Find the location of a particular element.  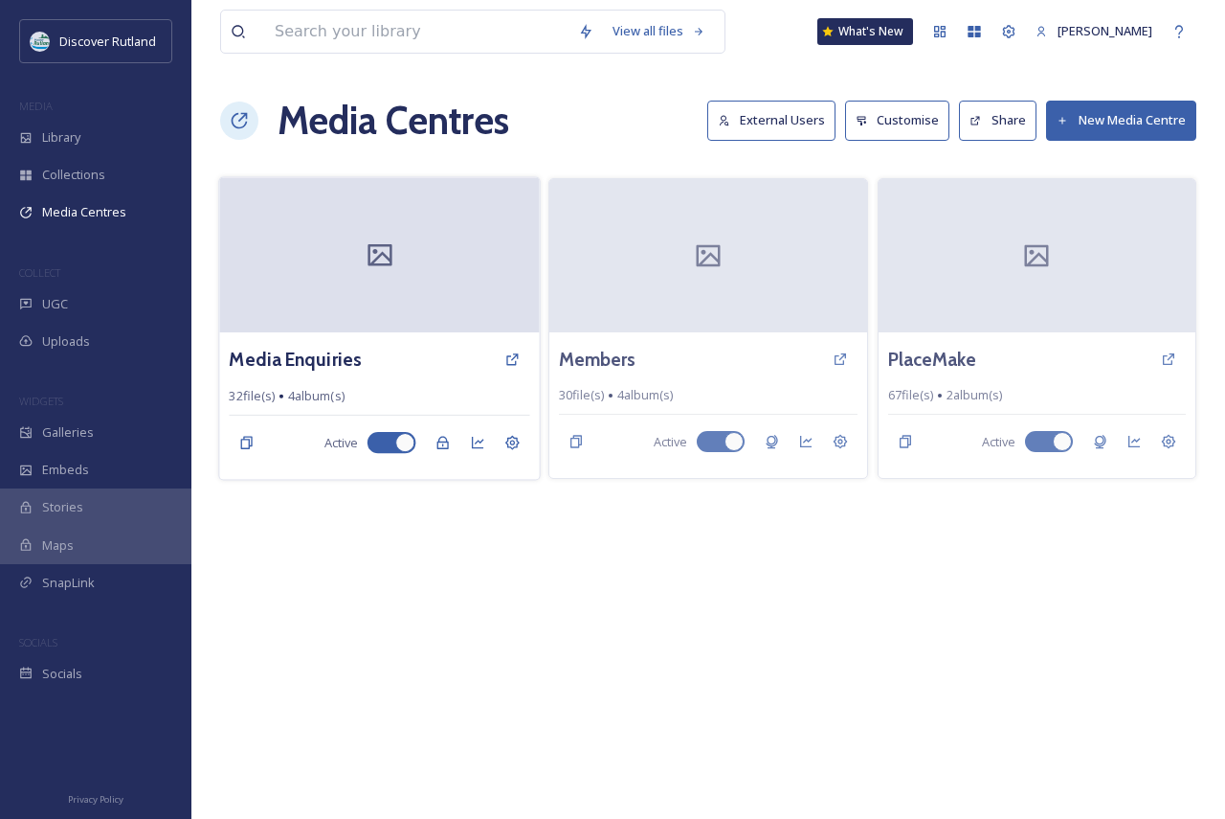

span: UGC is located at coordinates (55, 303).